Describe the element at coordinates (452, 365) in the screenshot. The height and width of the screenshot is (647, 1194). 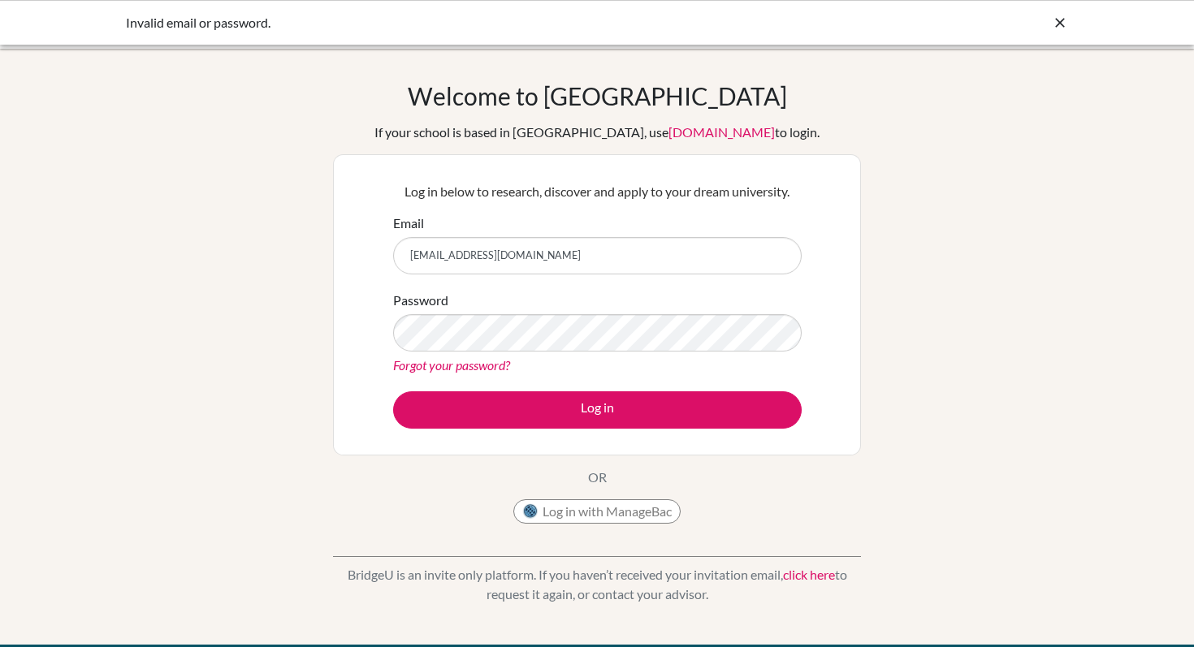
I see `a: Forgot your password?` at that location.